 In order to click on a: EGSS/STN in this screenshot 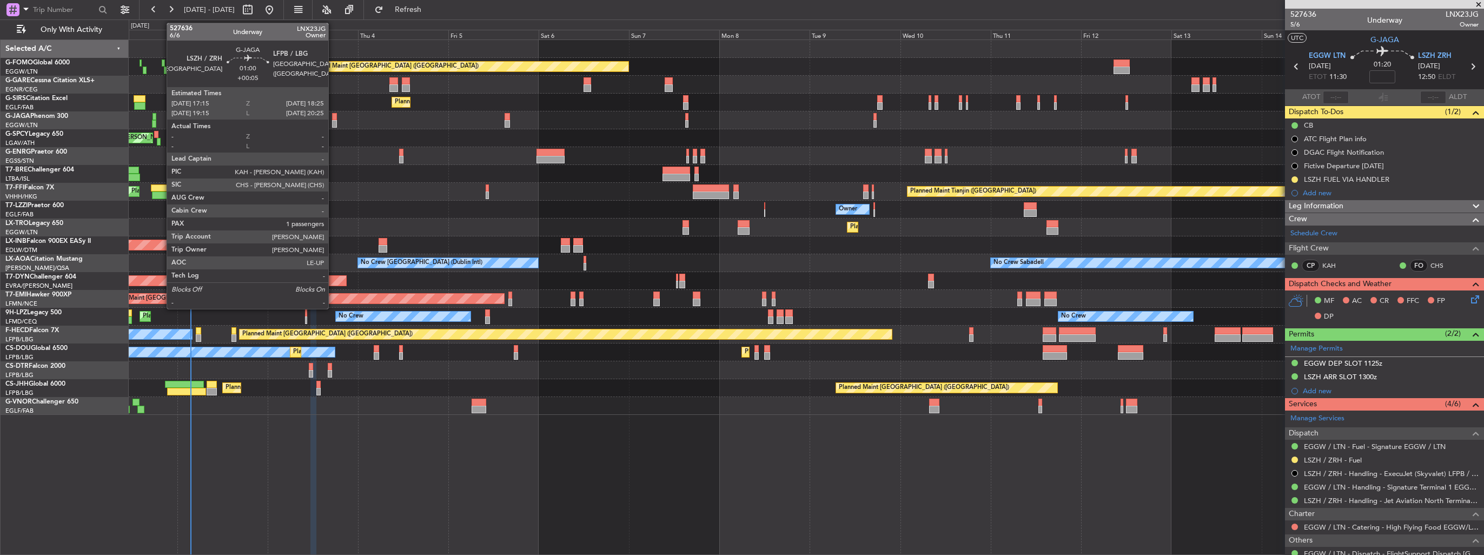, I will do `click(19, 161)`.